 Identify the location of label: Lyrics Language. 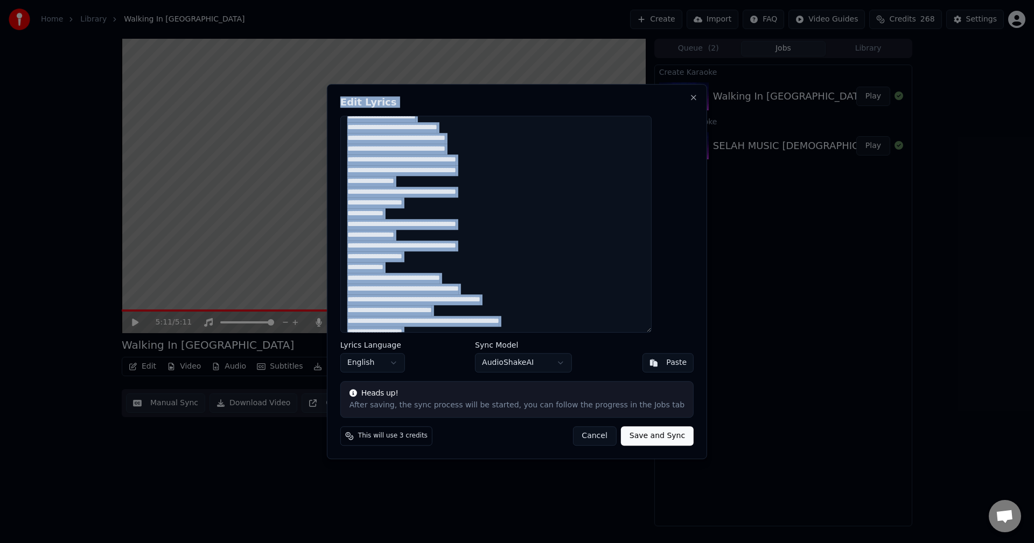
(373, 345).